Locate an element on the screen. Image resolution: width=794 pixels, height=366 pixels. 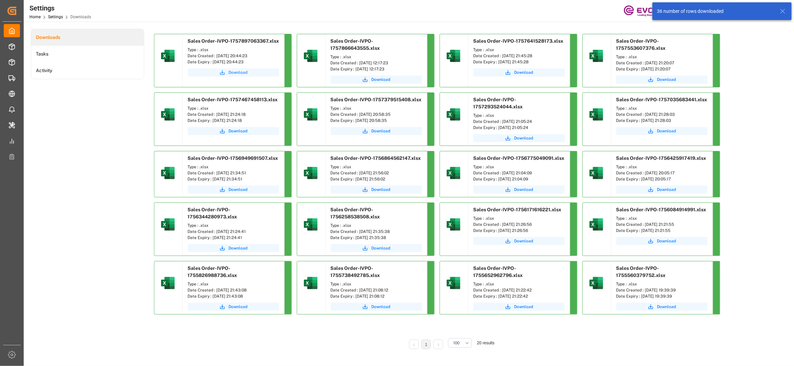
span: Sales Order-IVPO-1757293524044.xlsx is located at coordinates (498, 103).